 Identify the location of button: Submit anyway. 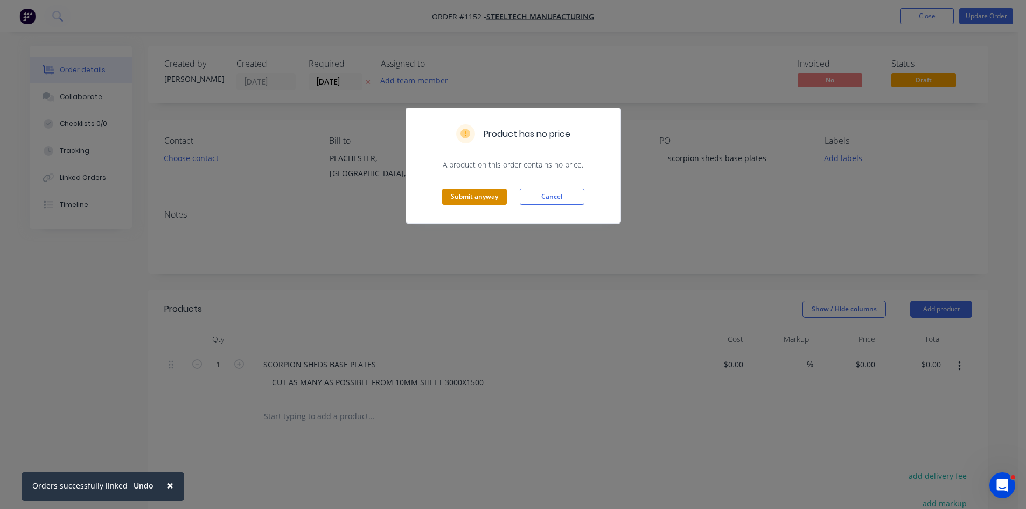
(474, 197).